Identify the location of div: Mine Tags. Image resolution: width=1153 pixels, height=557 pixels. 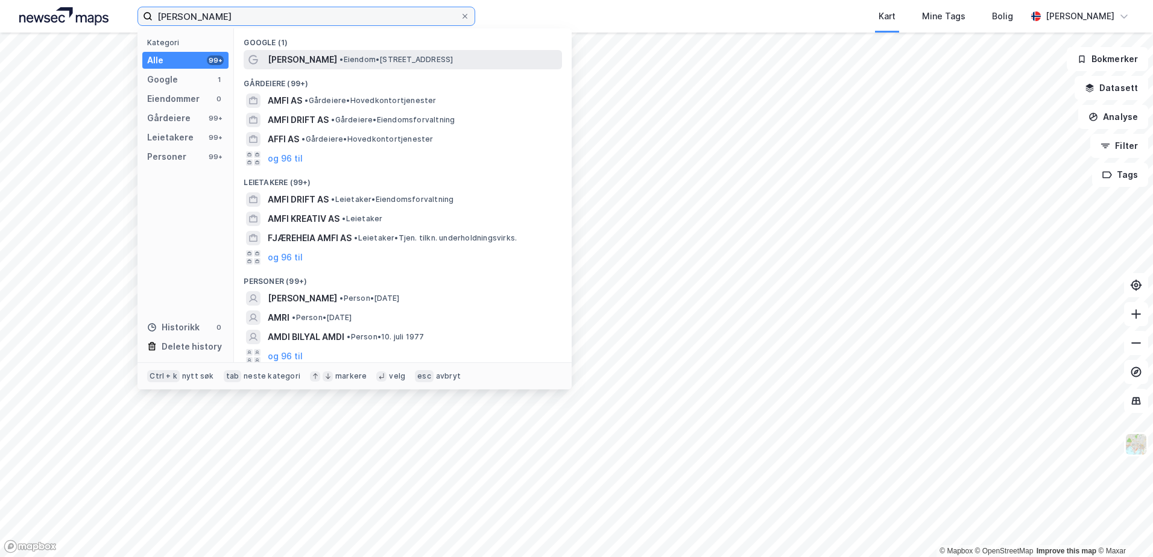
(944, 16).